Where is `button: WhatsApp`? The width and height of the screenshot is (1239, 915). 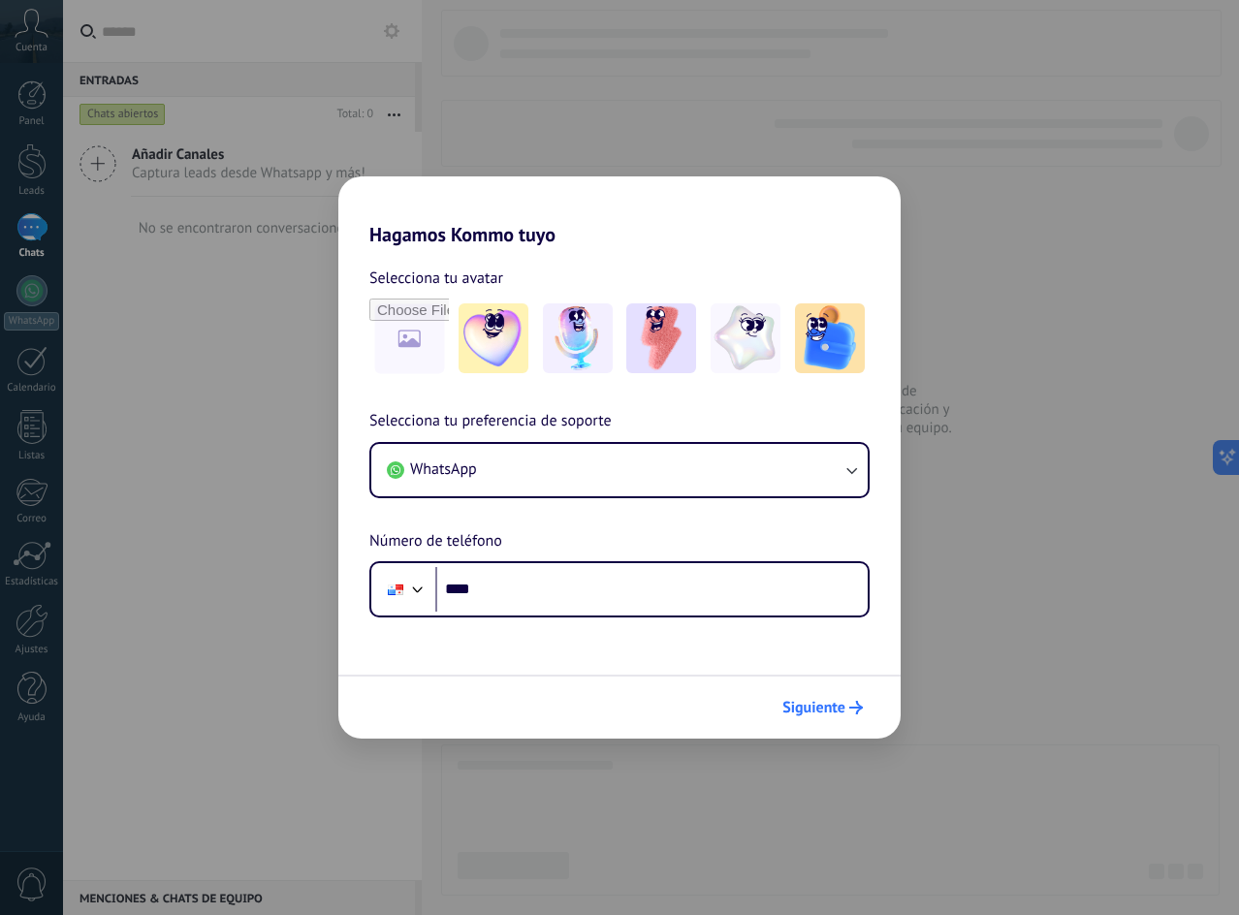 button: WhatsApp is located at coordinates (619, 470).